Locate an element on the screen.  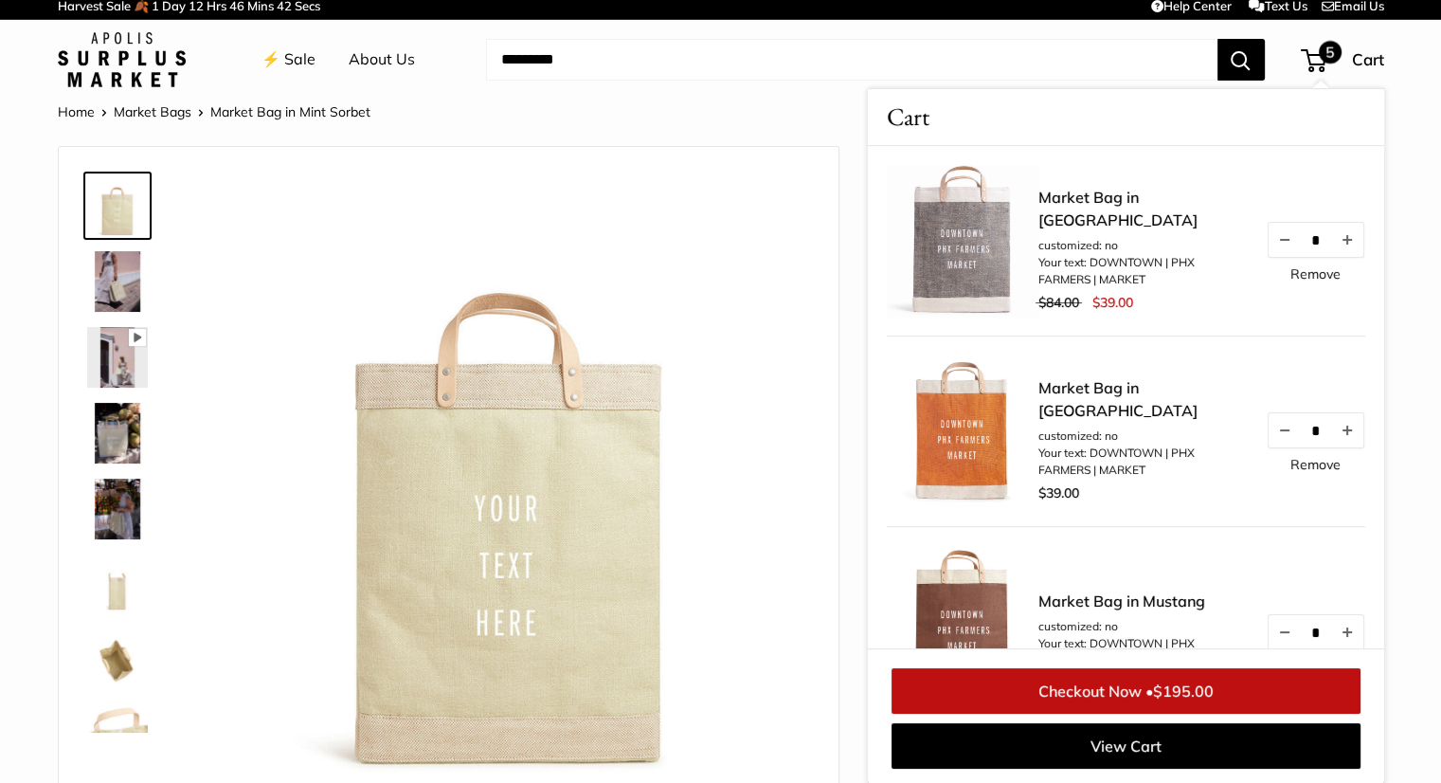
span: $84.00 is located at coordinates (1058, 302).